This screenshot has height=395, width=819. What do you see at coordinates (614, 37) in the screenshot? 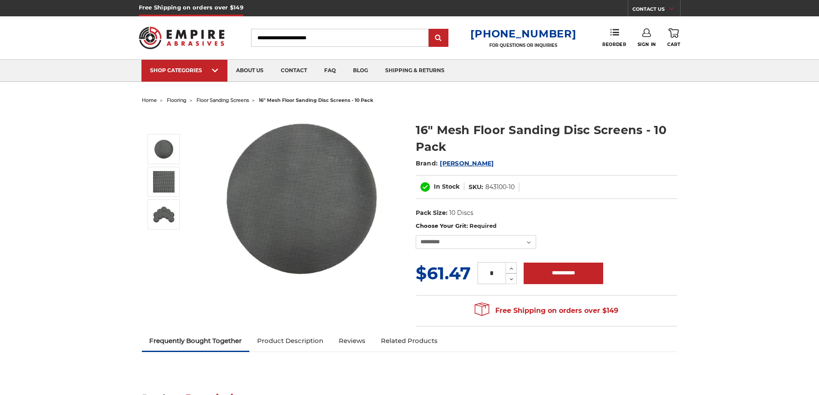
I see `a: Reorder` at bounding box center [614, 37].